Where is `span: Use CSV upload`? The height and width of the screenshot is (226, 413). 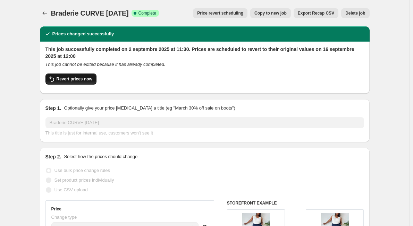 span: Use CSV upload is located at coordinates (71, 190).